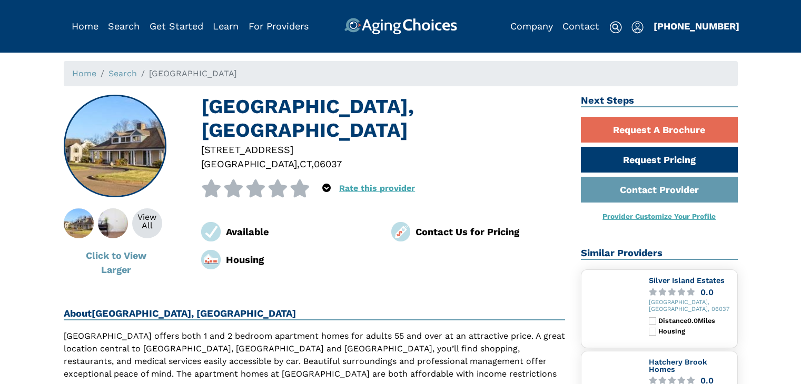 The height and width of the screenshot is (384, 801). Describe the element at coordinates (659, 254) in the screenshot. I see `h2: Similar Providers` at that location.